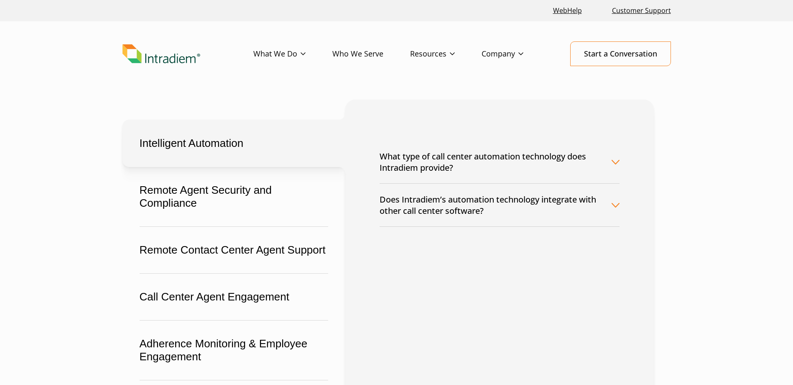 The width and height of the screenshot is (793, 385). I want to click on a: Resources, so click(446, 54).